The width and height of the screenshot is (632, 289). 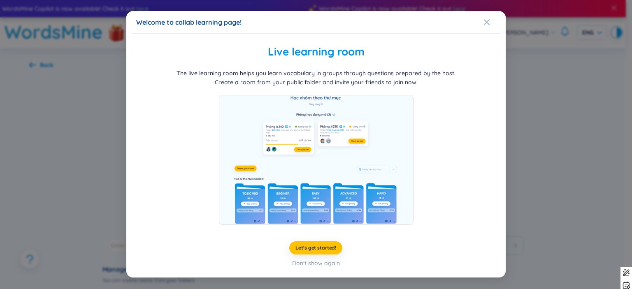 I want to click on div: Don't show again, so click(x=316, y=264).